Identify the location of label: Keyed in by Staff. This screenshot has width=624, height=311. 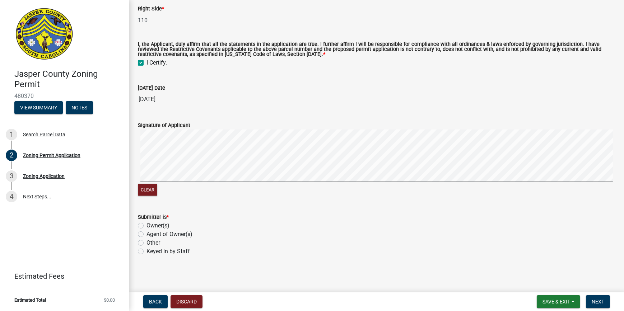
(168, 252).